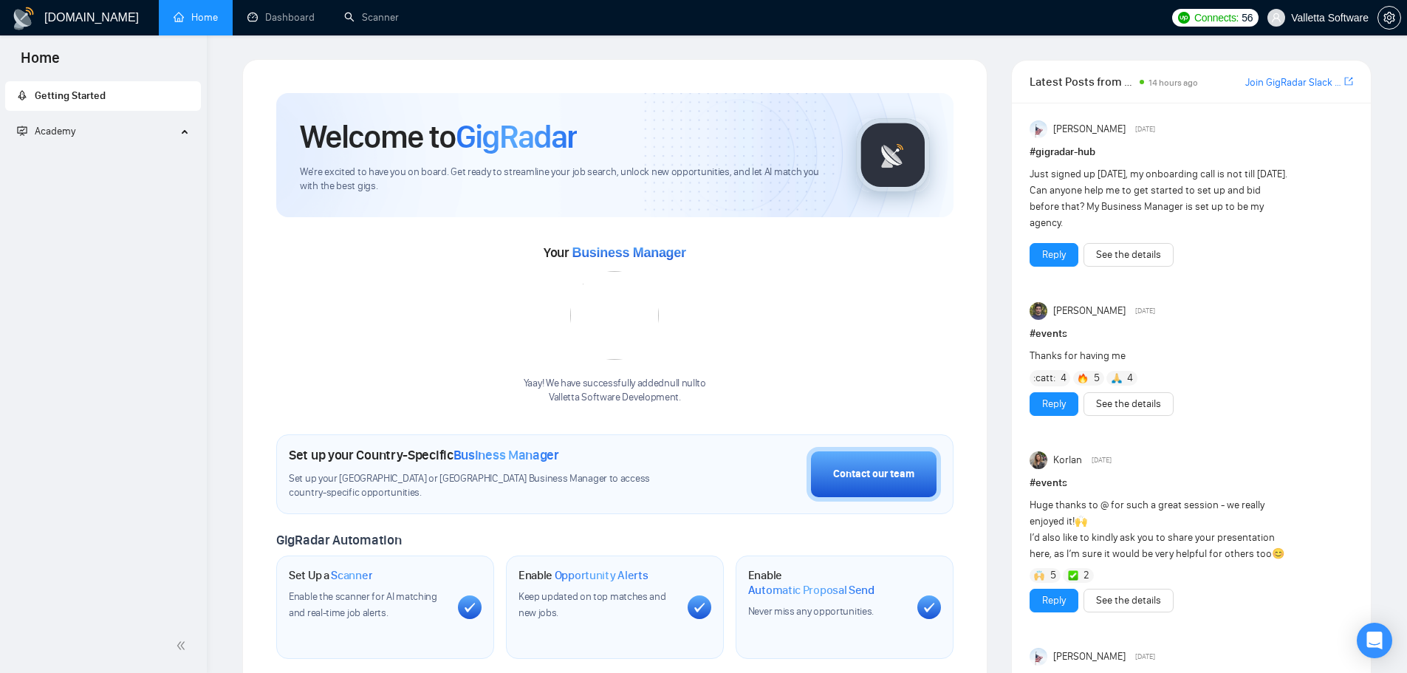  Describe the element at coordinates (1067, 460) in the screenshot. I see `span: Korlan` at that location.